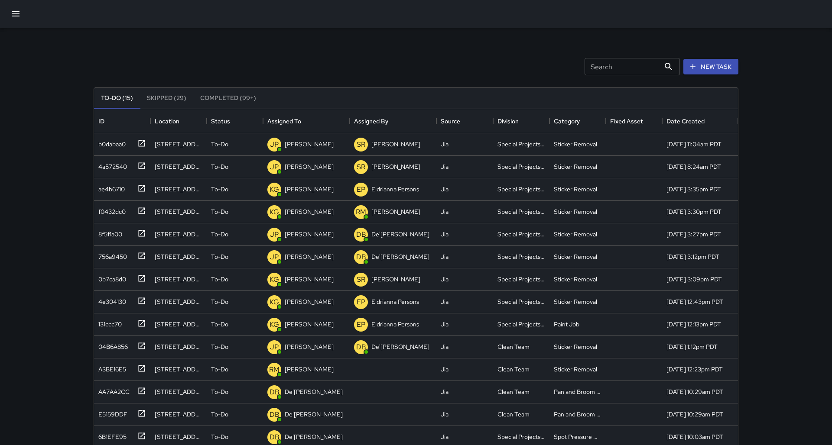  What do you see at coordinates (695, 370) in the screenshot?
I see `div: 7/30/2025, 12:23pm PDT` at bounding box center [695, 370].